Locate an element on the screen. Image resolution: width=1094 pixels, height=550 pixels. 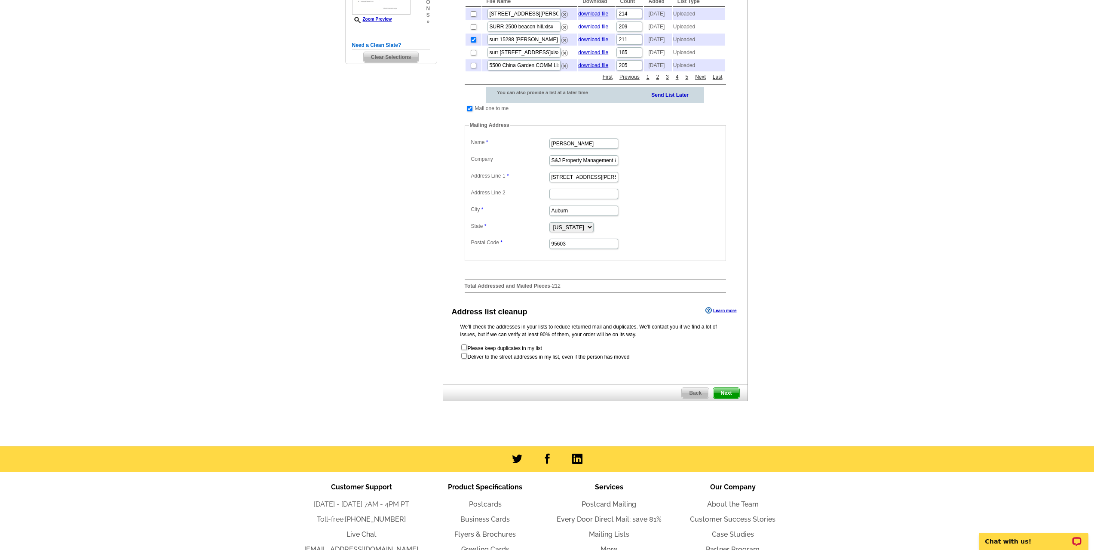
a: 3 is located at coordinates (667, 77).